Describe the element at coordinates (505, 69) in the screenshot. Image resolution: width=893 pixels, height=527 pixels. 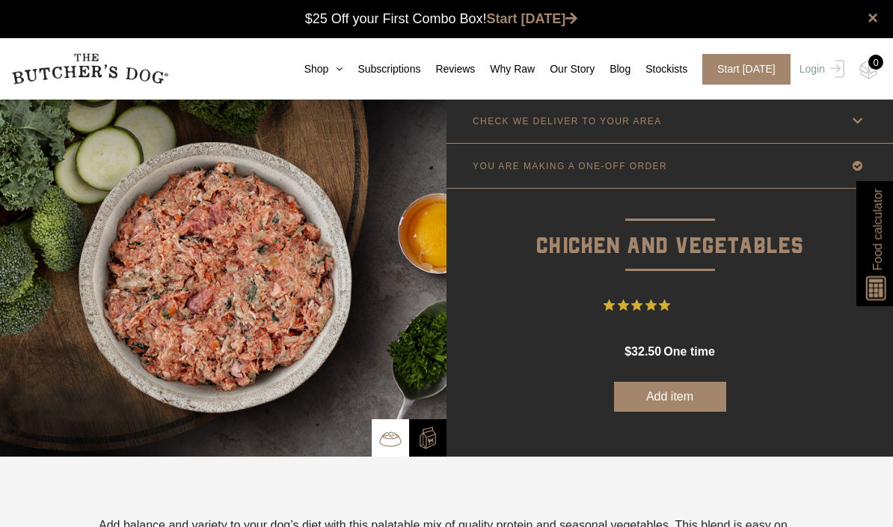
I see `a: Why Raw` at that location.